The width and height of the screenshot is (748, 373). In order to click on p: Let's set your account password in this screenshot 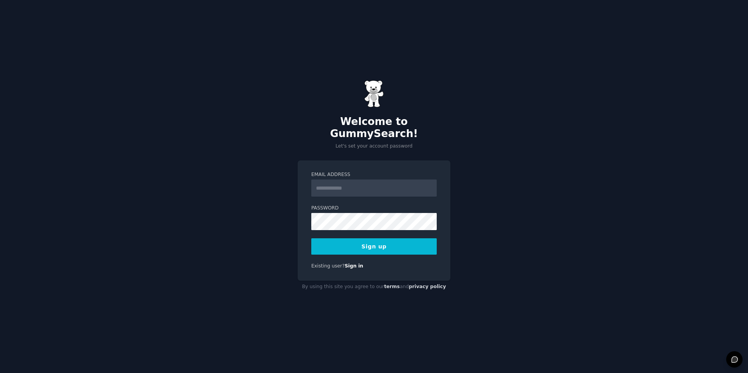, I will do `click(374, 146)`.